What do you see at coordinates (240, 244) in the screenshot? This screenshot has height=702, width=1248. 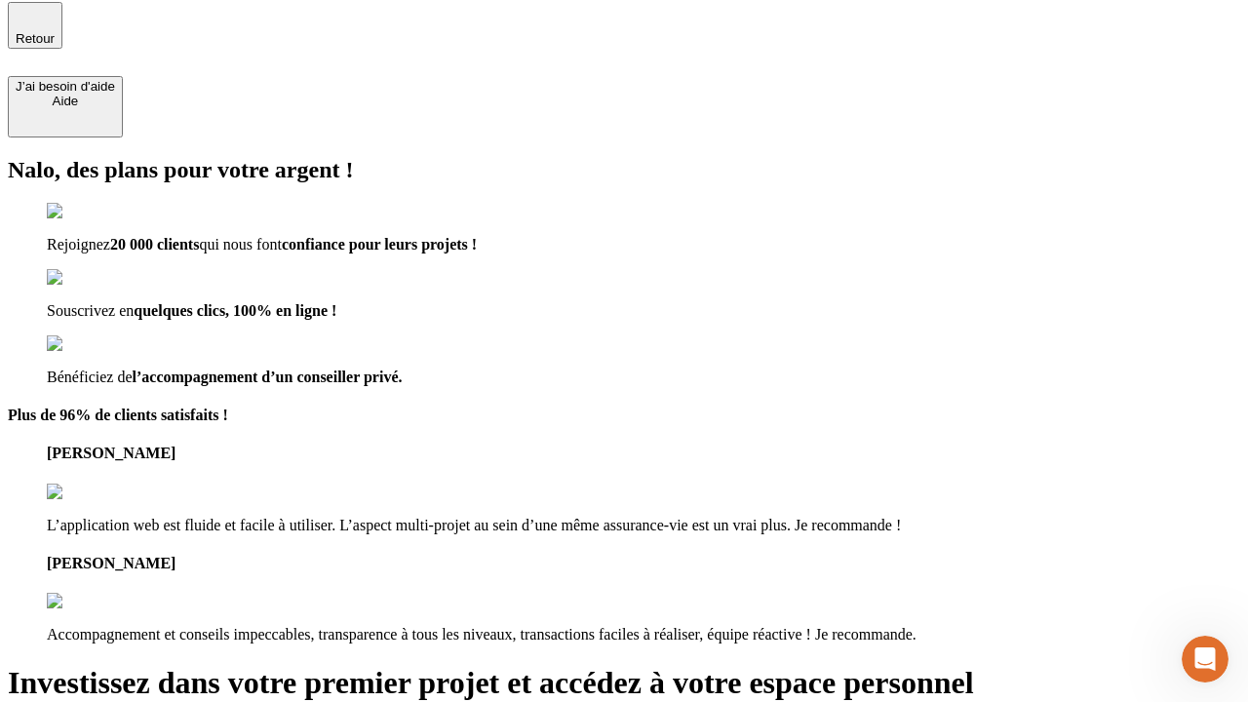 I see `span: qui nous font` at bounding box center [240, 244].